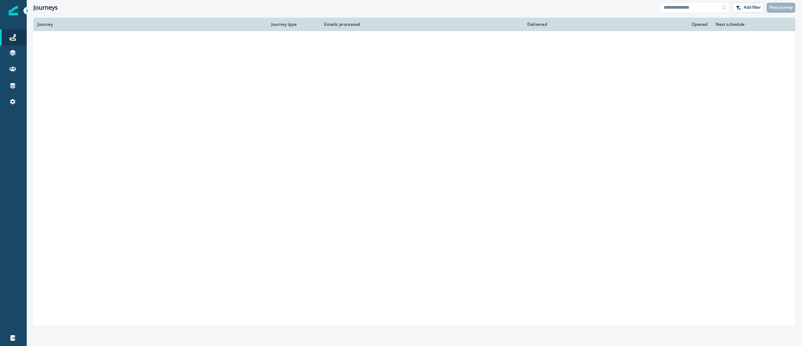 Image resolution: width=802 pixels, height=346 pixels. Describe the element at coordinates (13, 11) in the screenshot. I see `img: Inflection` at that location.